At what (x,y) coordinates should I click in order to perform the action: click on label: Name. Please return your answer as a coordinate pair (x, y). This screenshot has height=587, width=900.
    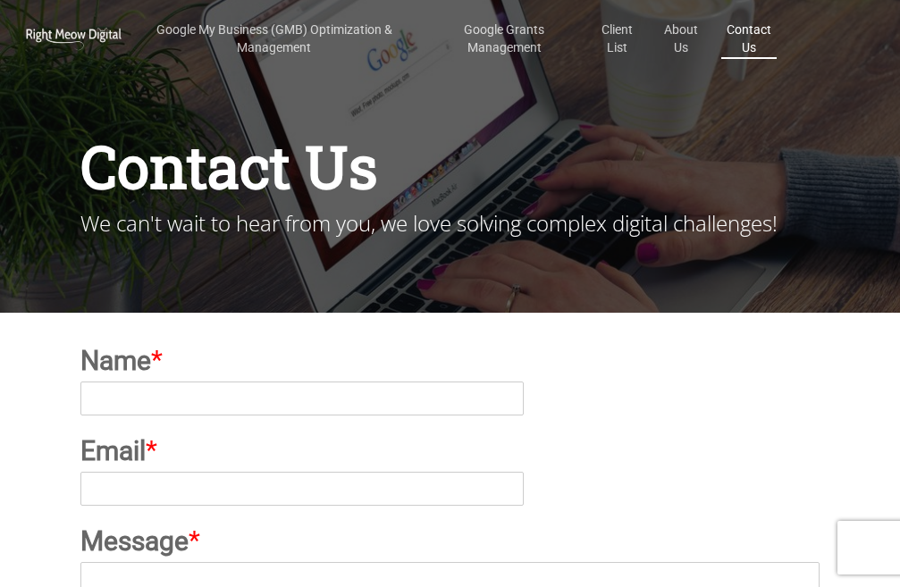
    Looking at the image, I should click on (450, 360).